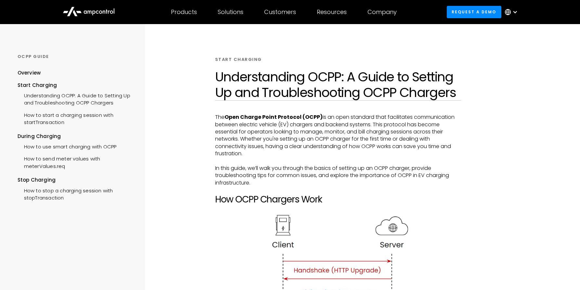 The height and width of the screenshot is (290, 580). I want to click on div: Overview, so click(29, 73).